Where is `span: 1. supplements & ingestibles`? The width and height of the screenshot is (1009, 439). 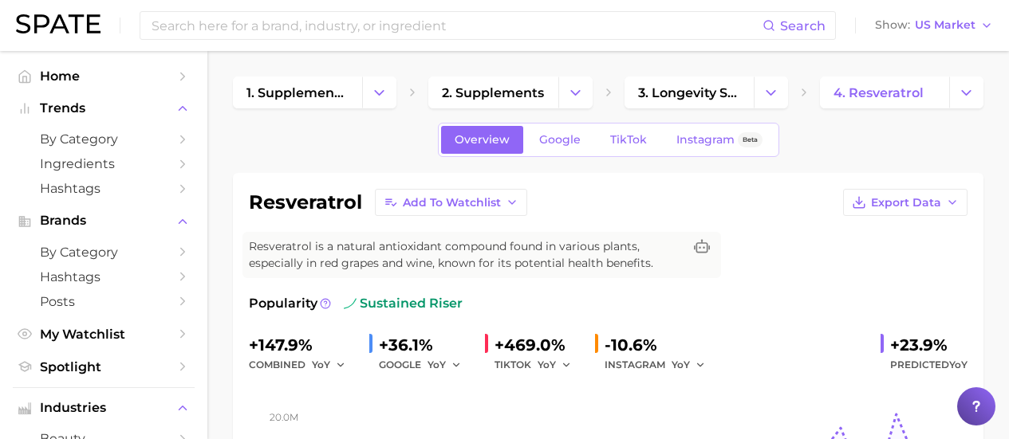
span: 1. supplements & ingestibles is located at coordinates (297, 93).